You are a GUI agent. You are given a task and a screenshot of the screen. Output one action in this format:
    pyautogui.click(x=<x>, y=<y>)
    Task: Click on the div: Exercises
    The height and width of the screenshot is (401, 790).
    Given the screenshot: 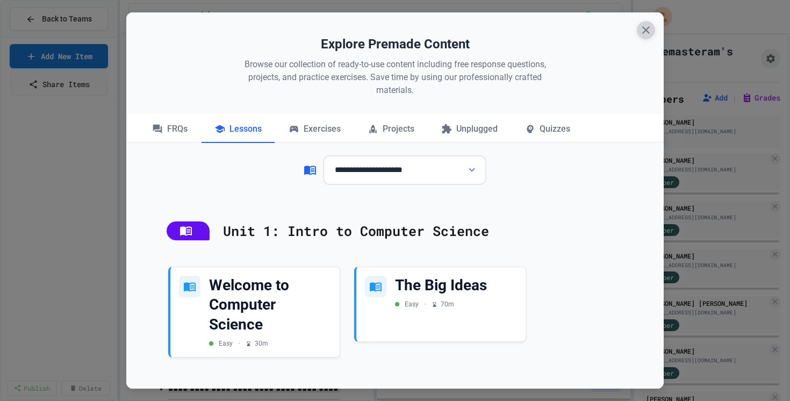 What is the action you would take?
    pyautogui.click(x=314, y=130)
    